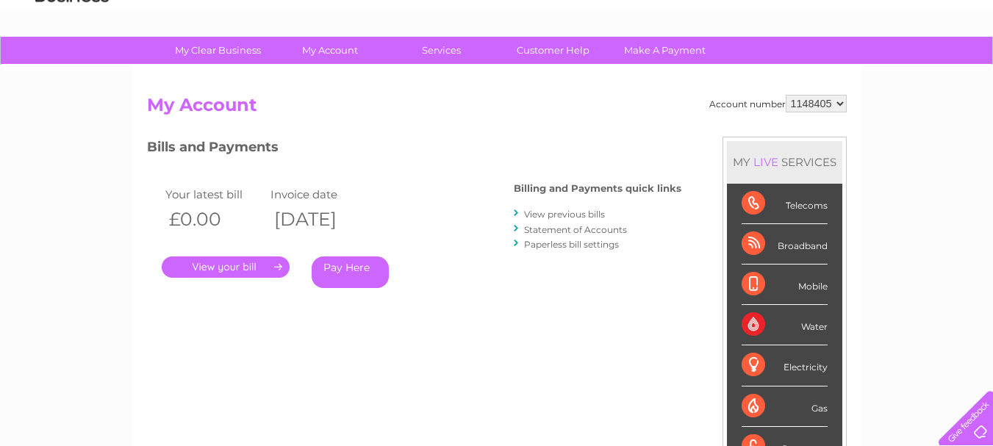 The image size is (993, 446). What do you see at coordinates (784, 162) in the screenshot?
I see `div: MY SERVICES` at bounding box center [784, 162].